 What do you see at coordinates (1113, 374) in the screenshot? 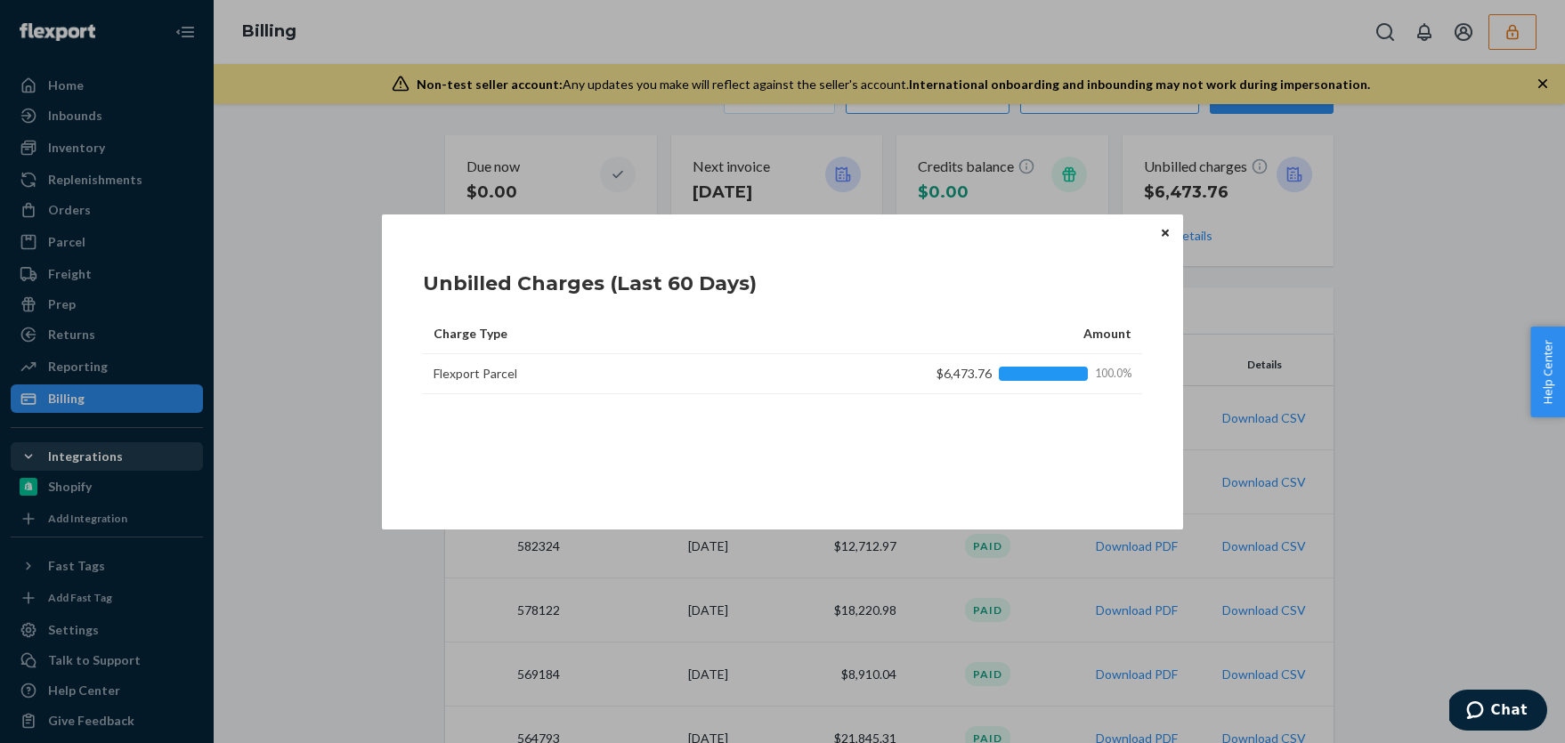
I see `span: 100.0%` at bounding box center [1113, 374].